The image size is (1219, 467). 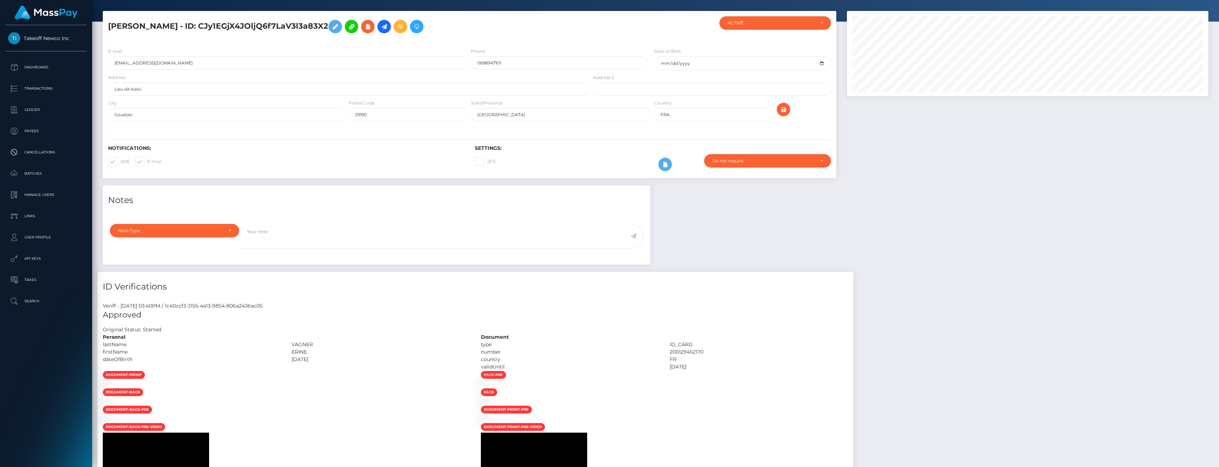 What do you see at coordinates (513, 427) in the screenshot?
I see `span: document-front-pre-video` at bounding box center [513, 427].